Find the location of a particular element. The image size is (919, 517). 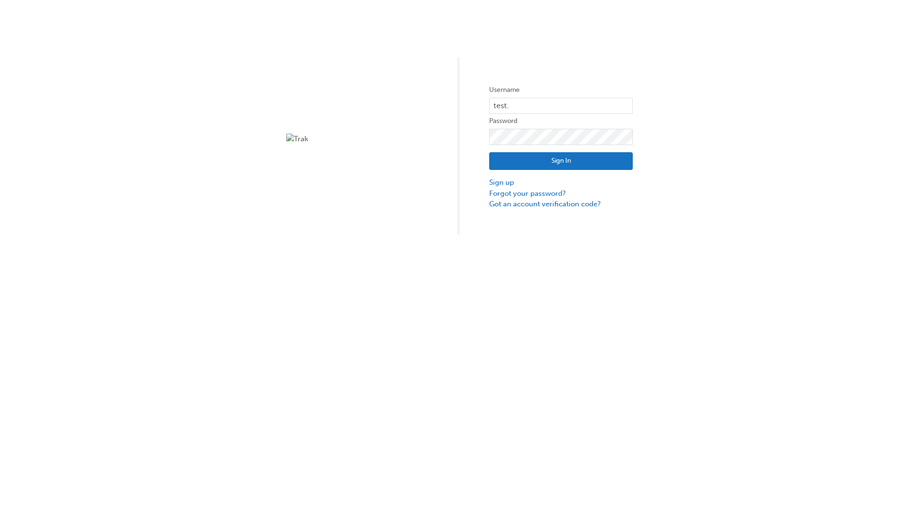

a: Sign up is located at coordinates (561, 182).